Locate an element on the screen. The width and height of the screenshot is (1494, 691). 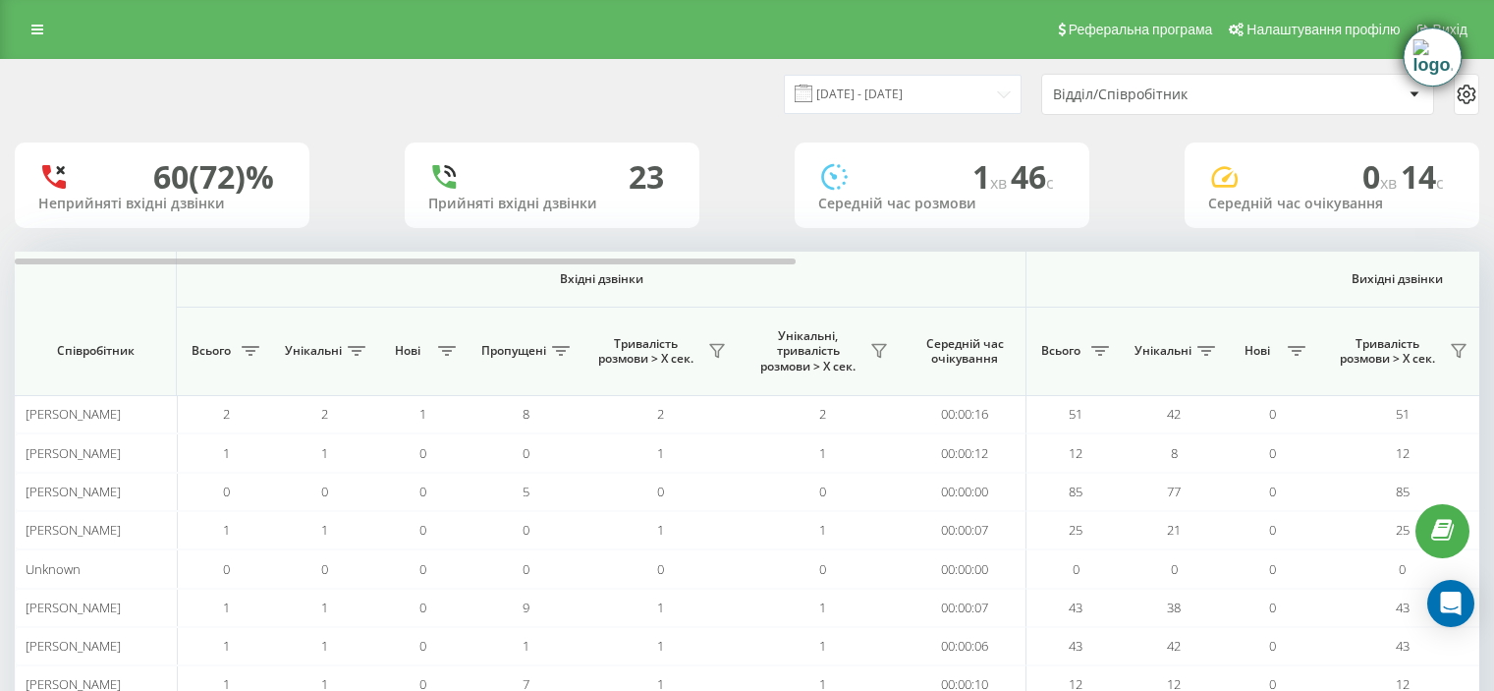
span: 46 is located at coordinates (1033, 176).